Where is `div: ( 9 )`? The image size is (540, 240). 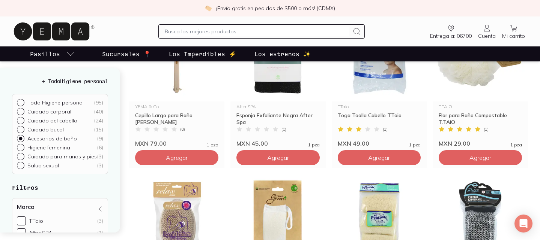 div: ( 9 ) is located at coordinates (100, 139).